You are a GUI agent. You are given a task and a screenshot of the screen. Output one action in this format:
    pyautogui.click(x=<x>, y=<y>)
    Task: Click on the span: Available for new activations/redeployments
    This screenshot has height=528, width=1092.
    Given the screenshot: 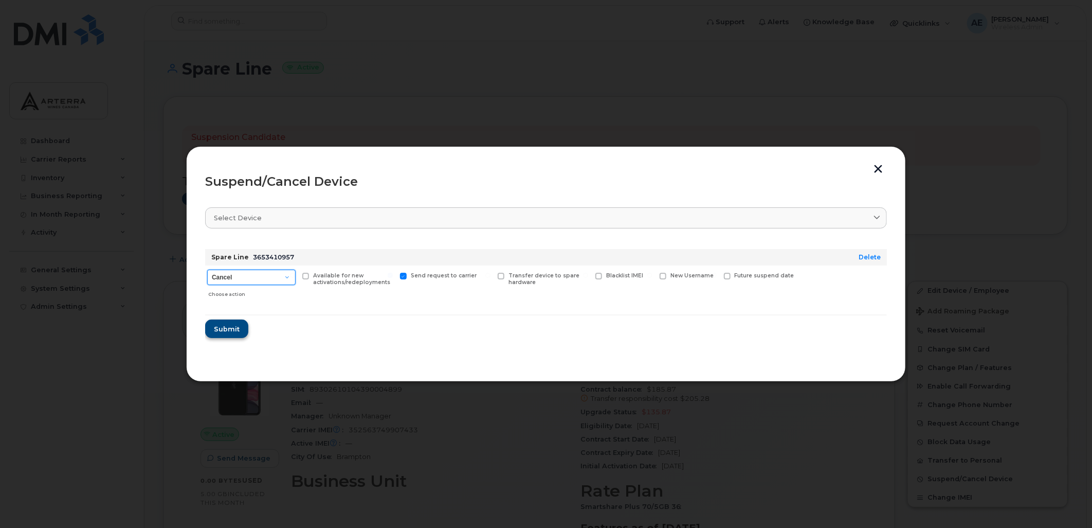 What is the action you would take?
    pyautogui.click(x=352, y=279)
    